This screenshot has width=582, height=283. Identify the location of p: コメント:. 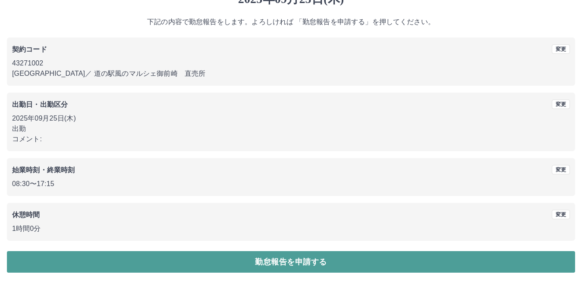
(291, 139).